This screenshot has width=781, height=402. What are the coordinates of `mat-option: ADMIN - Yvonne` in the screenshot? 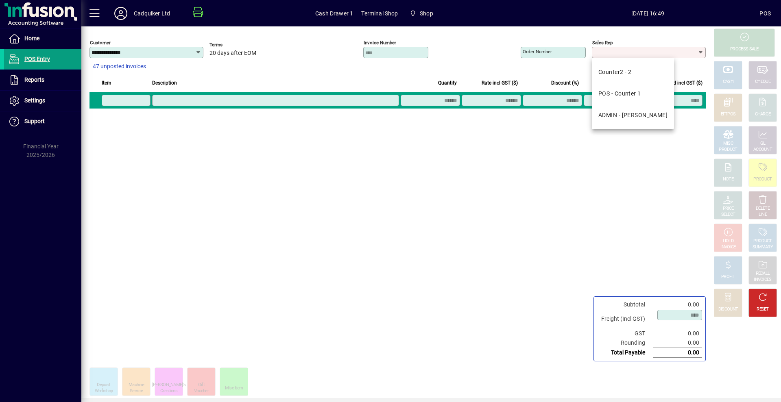 It's located at (633, 115).